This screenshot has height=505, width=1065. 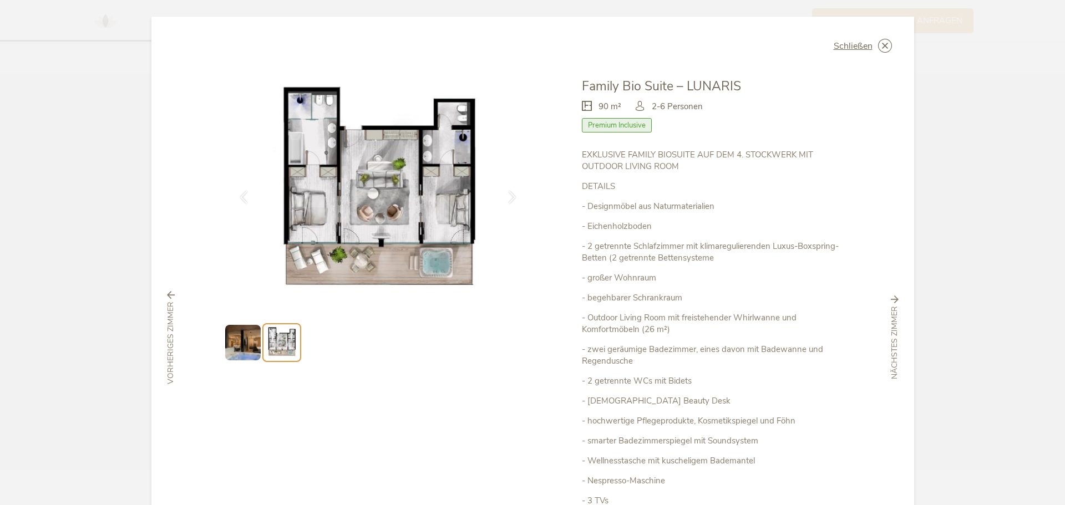 What do you see at coordinates (378, 194) in the screenshot?
I see `img: Family Bio Suite – LUNARIS` at bounding box center [378, 194].